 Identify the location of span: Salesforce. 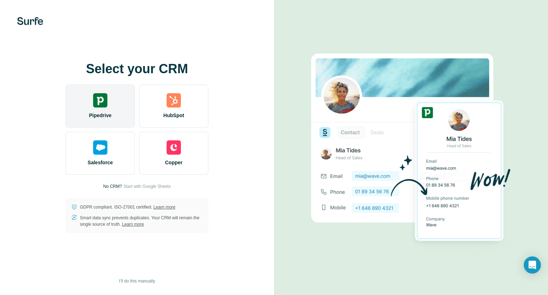
(100, 162).